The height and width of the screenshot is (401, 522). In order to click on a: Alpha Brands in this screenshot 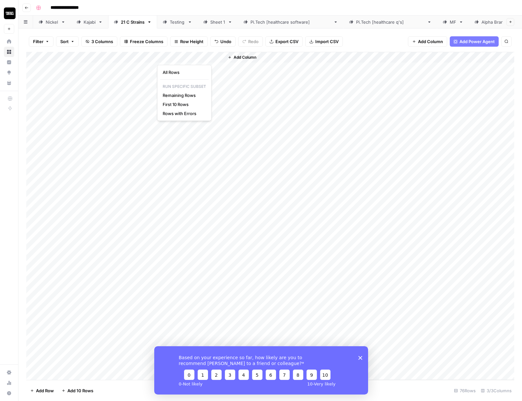, I will do `click(495, 22)`.